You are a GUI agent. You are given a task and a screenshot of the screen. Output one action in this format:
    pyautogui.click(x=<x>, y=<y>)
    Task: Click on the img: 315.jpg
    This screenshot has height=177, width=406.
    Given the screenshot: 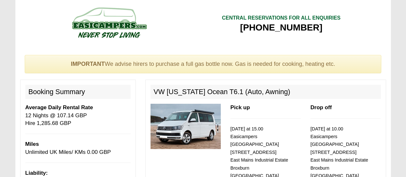 What is the action you would take?
    pyautogui.click(x=186, y=126)
    